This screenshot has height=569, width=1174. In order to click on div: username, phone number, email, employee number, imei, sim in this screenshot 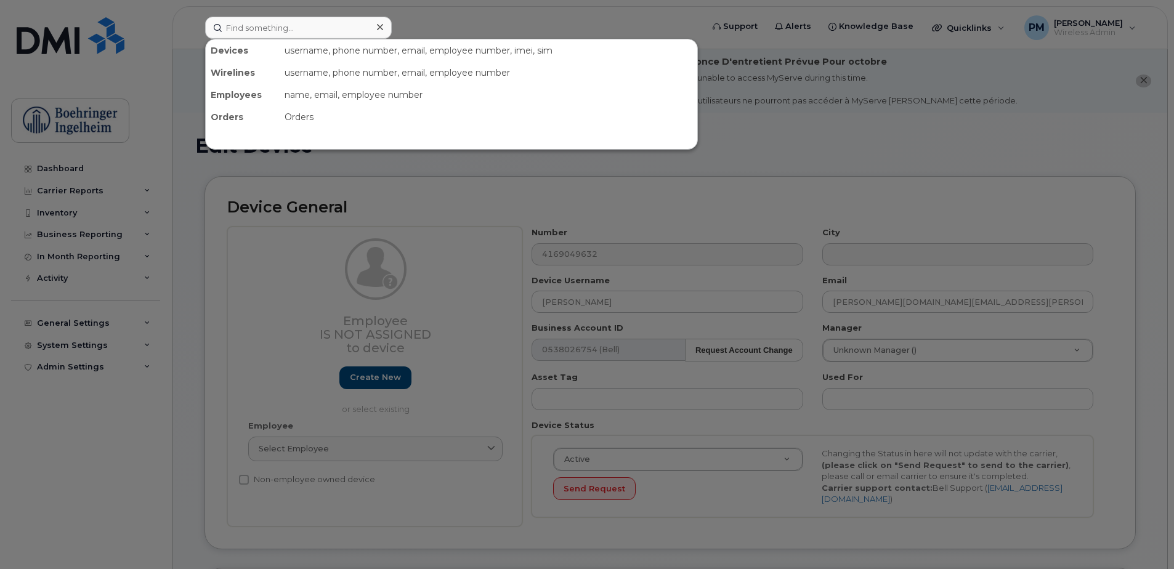, I will do `click(489, 51)`.